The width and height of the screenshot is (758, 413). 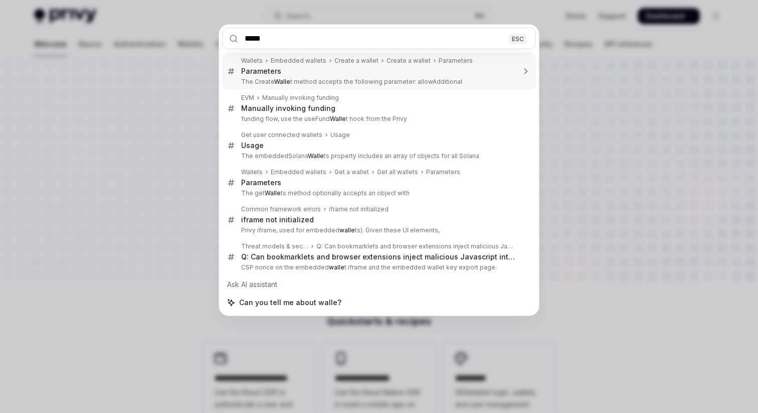 I want to click on div: Get a wallet, so click(x=351, y=172).